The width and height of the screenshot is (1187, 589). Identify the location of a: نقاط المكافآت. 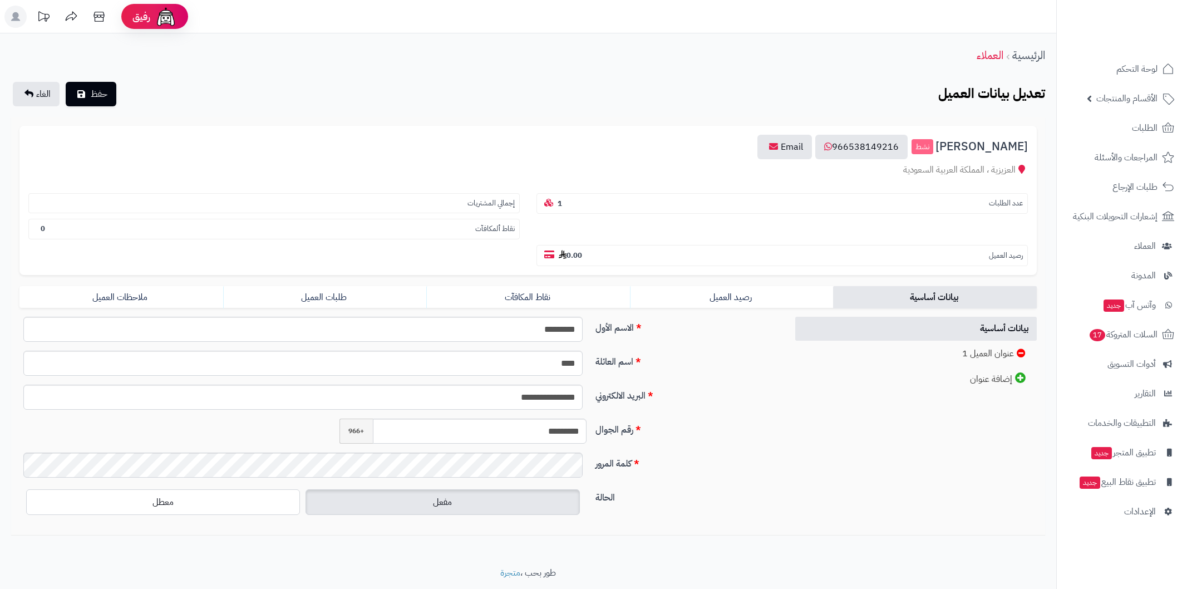
(528, 297).